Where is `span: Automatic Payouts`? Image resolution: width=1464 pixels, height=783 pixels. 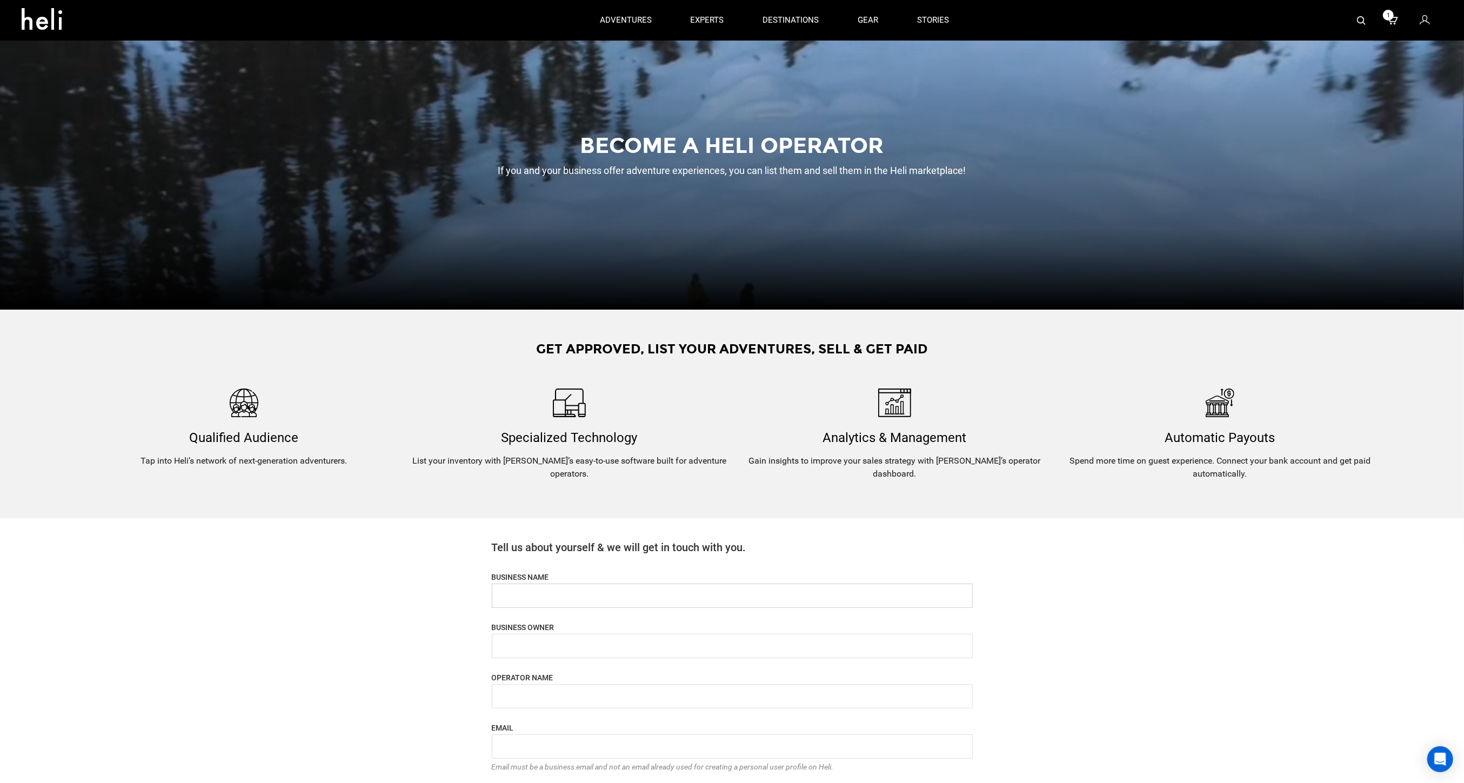 span: Automatic Payouts is located at coordinates (1221, 438).